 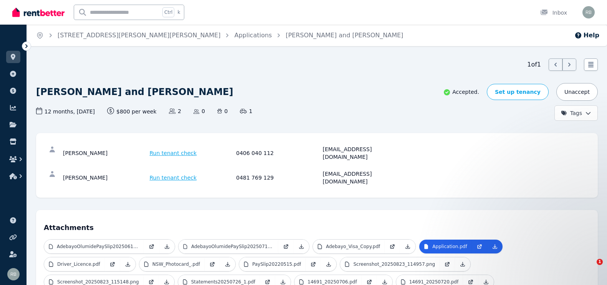 What do you see at coordinates (179, 12) in the screenshot?
I see `span: k` at bounding box center [179, 12].